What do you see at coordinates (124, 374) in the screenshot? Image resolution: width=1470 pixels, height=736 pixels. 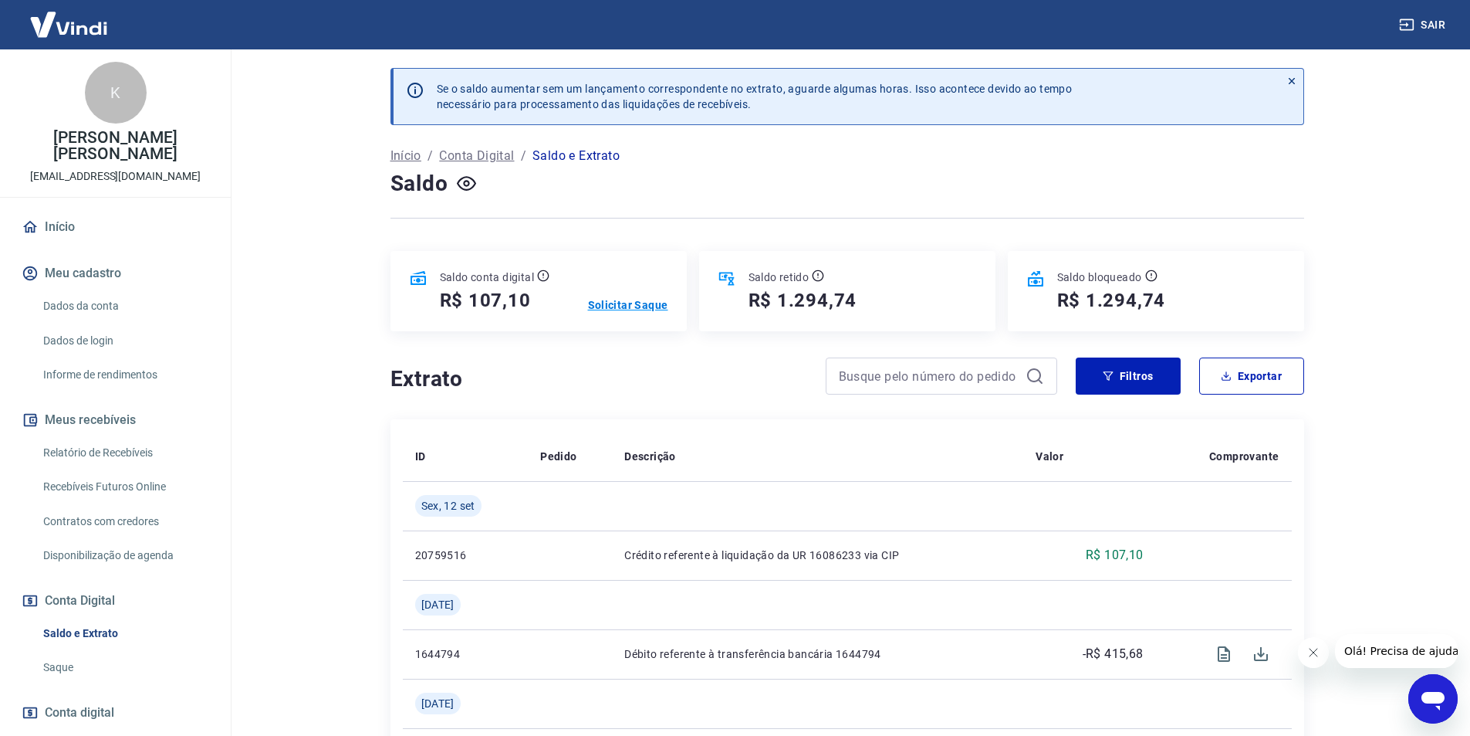 I see `a: Informe de rendimentos` at bounding box center [124, 374].